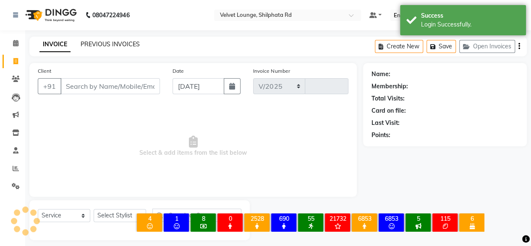 This screenshot has height=246, width=531. I want to click on b: 08047224946, so click(111, 15).